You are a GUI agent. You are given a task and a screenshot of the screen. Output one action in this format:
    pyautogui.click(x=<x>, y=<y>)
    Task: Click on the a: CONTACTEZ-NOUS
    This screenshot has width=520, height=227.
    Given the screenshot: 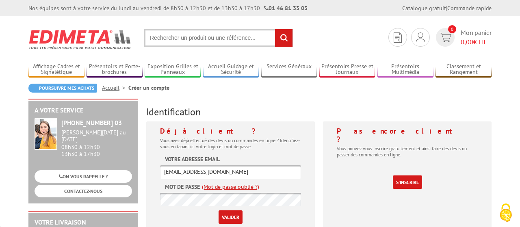 What is the action you would take?
    pyautogui.click(x=83, y=191)
    